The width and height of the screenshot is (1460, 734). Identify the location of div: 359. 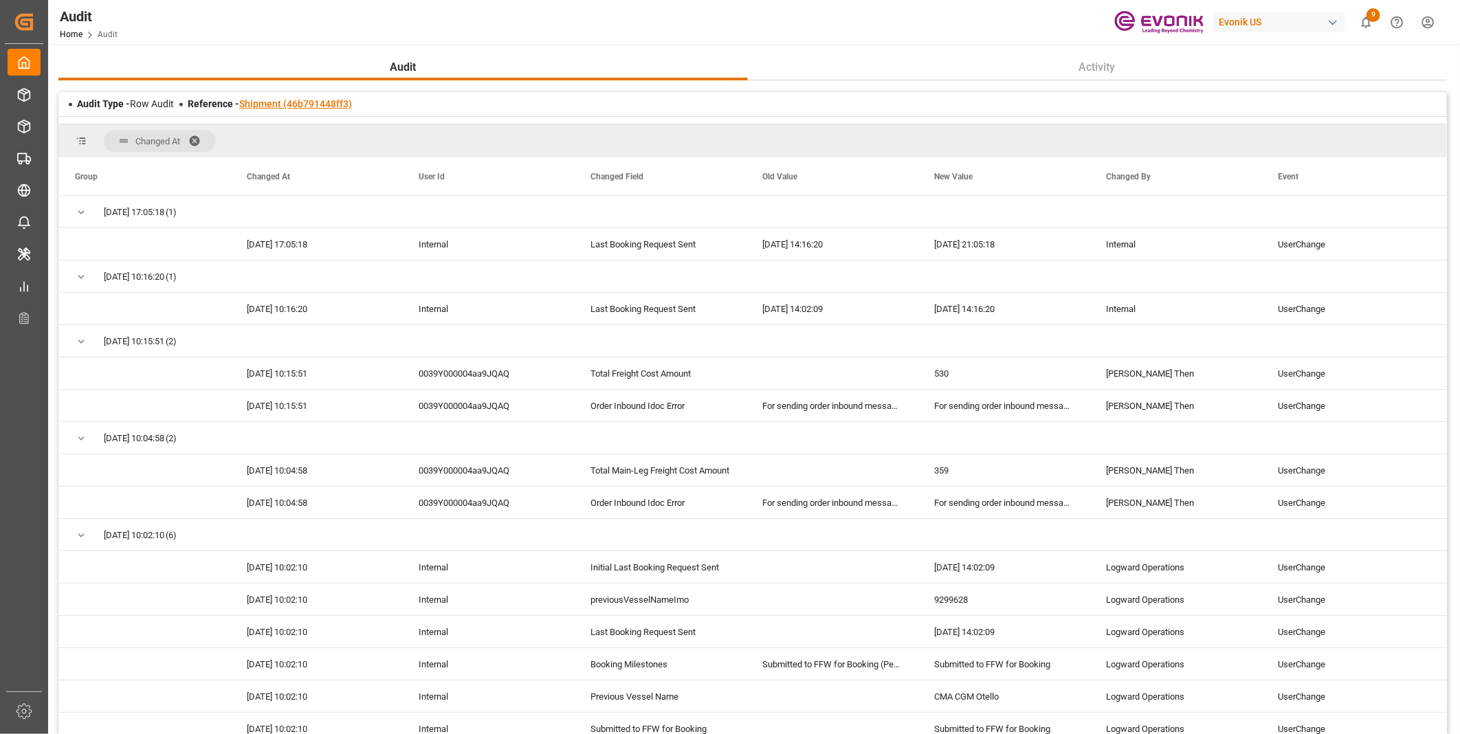
(1004, 470).